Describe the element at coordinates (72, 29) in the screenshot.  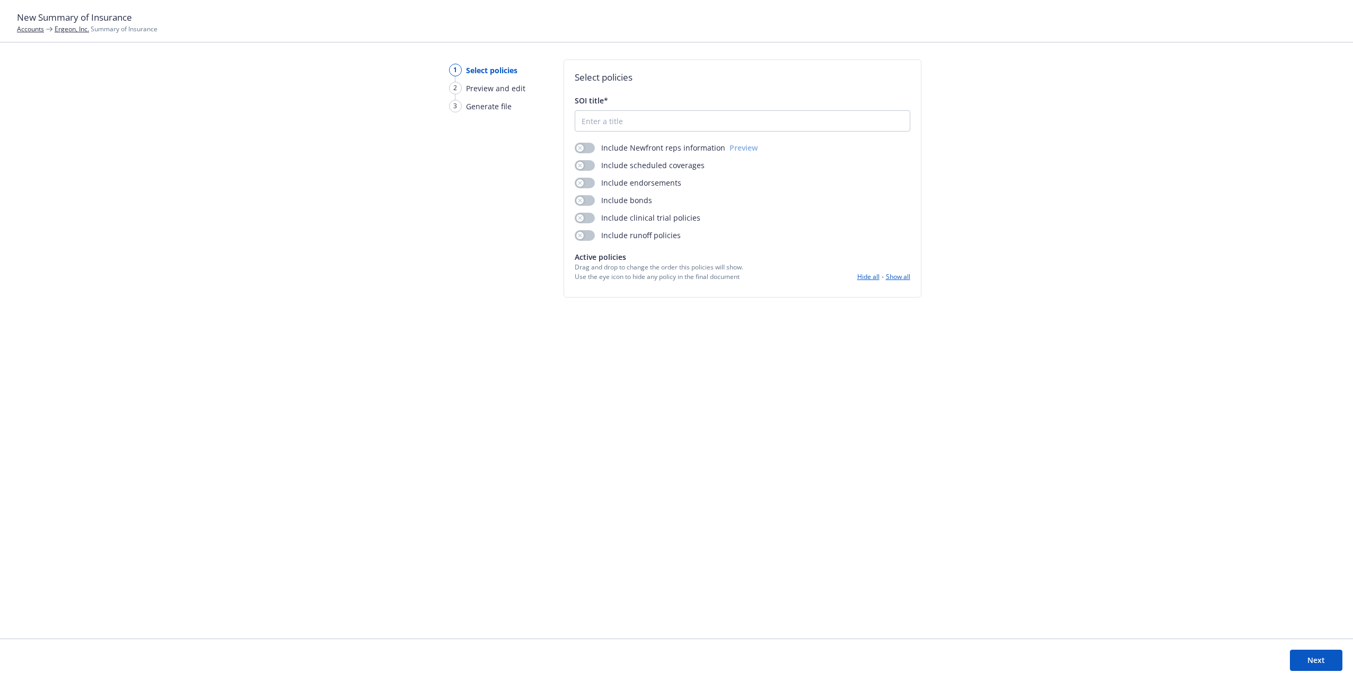
I see `a: Ergeon, Inc.` at that location.